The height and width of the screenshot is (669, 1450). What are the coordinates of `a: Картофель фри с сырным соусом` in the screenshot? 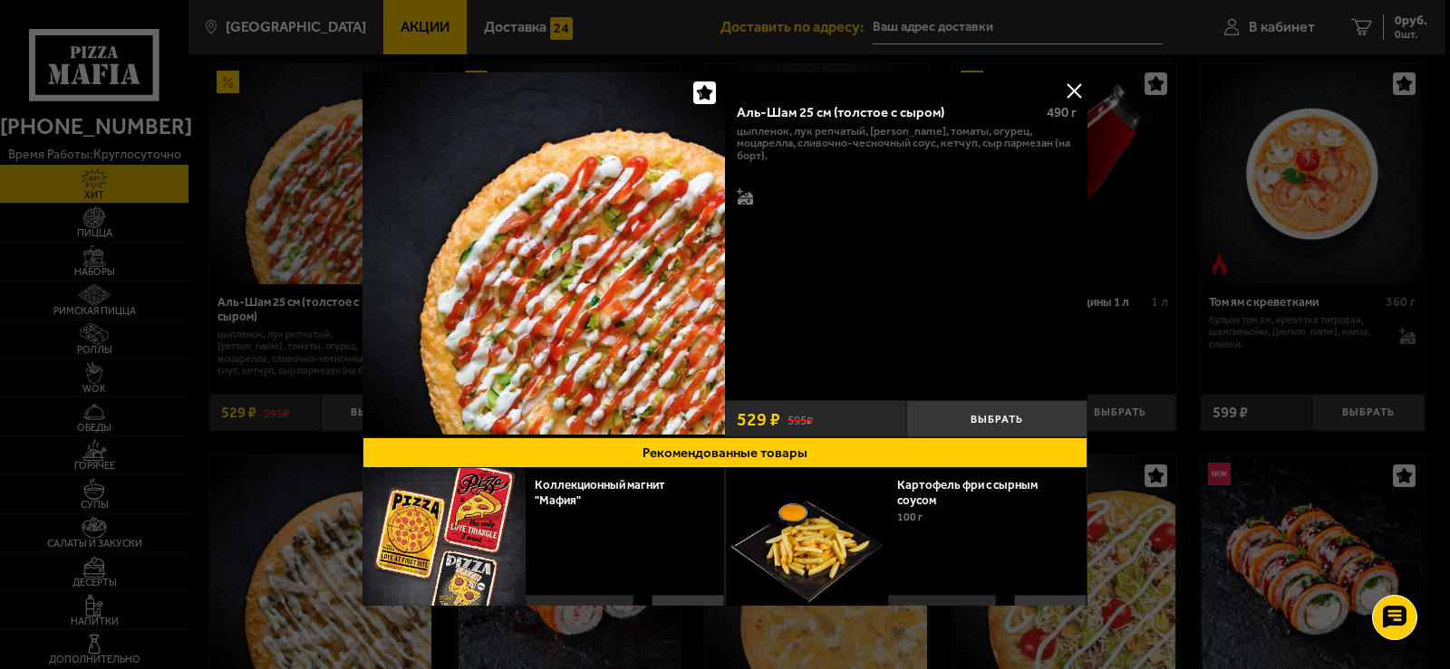 It's located at (967, 493).